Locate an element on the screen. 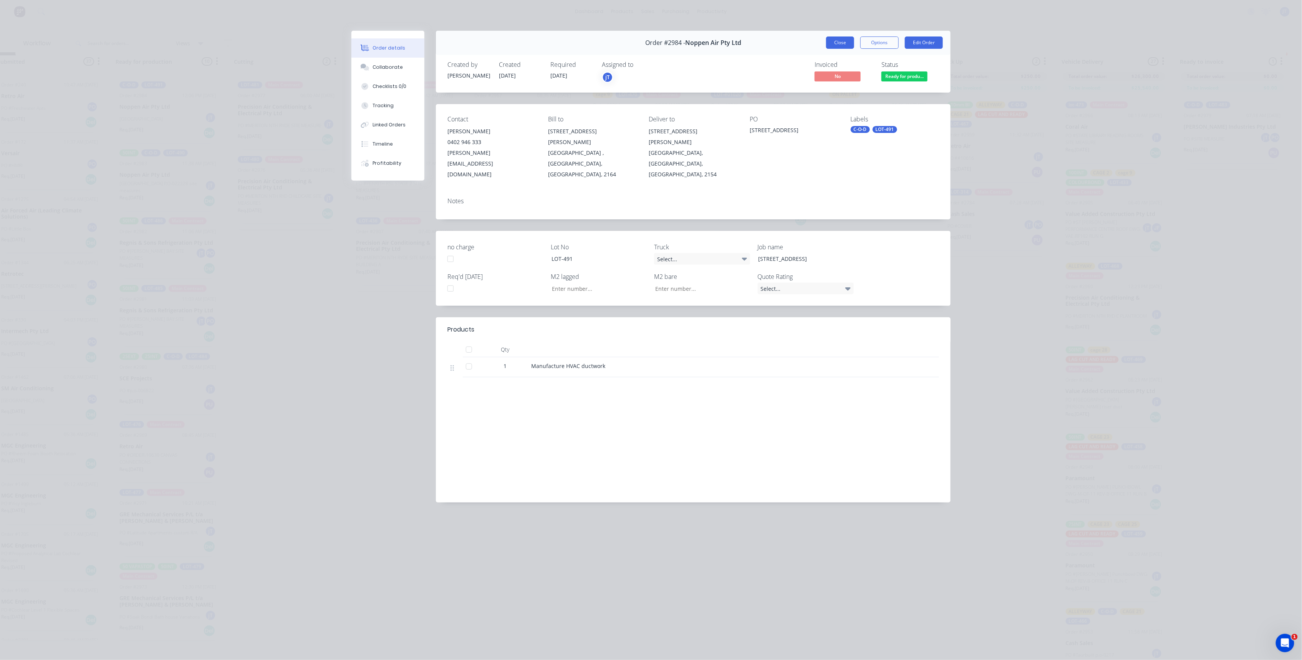  div: Assigned to is located at coordinates (640, 65).